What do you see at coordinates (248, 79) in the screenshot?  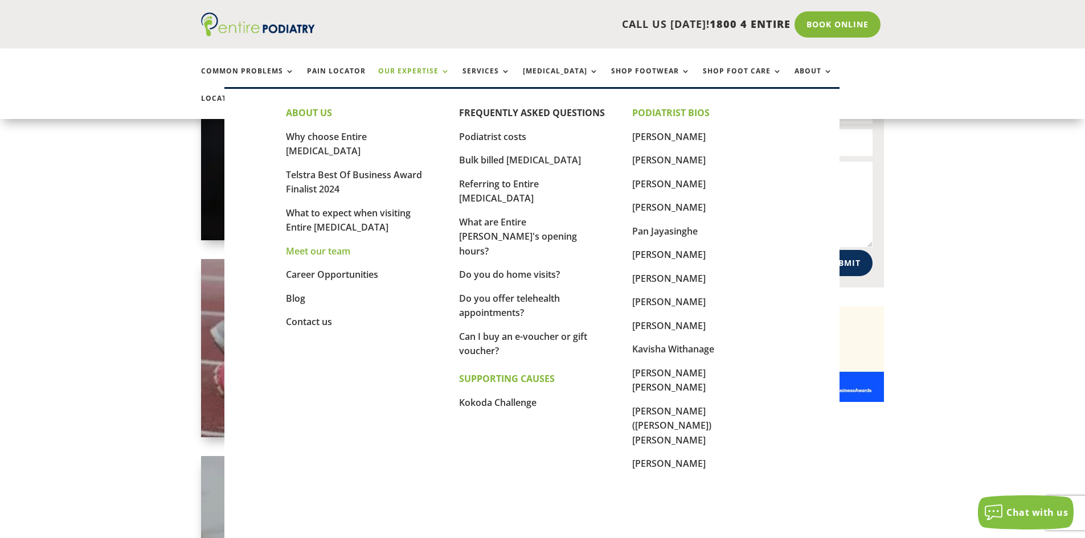 I see `a: Common Problems` at bounding box center [248, 79].